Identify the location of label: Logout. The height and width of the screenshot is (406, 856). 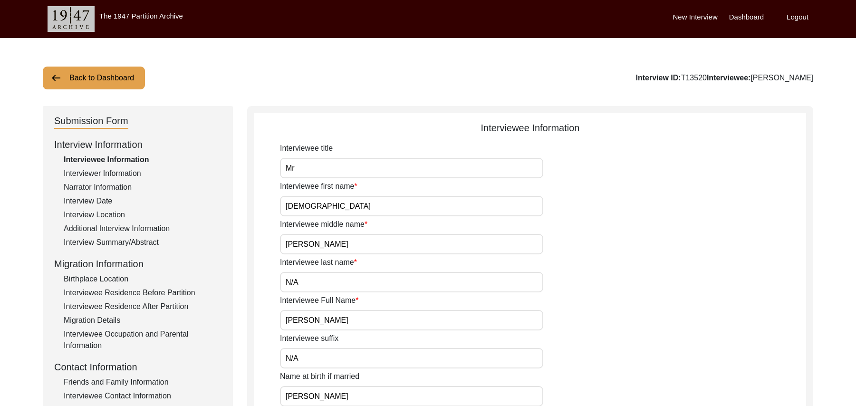
(797, 17).